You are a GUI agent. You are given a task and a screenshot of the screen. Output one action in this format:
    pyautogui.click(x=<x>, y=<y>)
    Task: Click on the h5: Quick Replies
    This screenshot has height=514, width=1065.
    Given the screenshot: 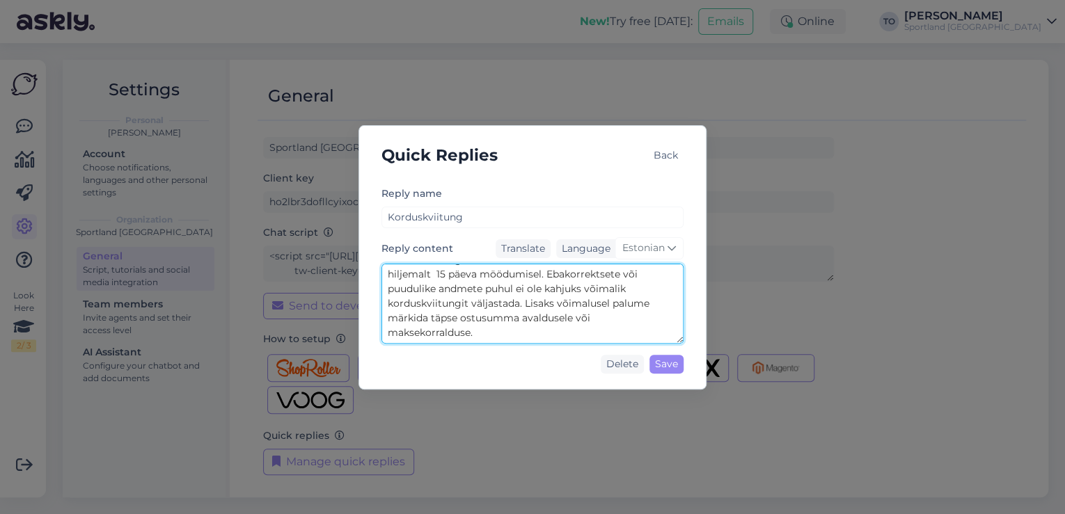 What is the action you would take?
    pyautogui.click(x=439, y=155)
    